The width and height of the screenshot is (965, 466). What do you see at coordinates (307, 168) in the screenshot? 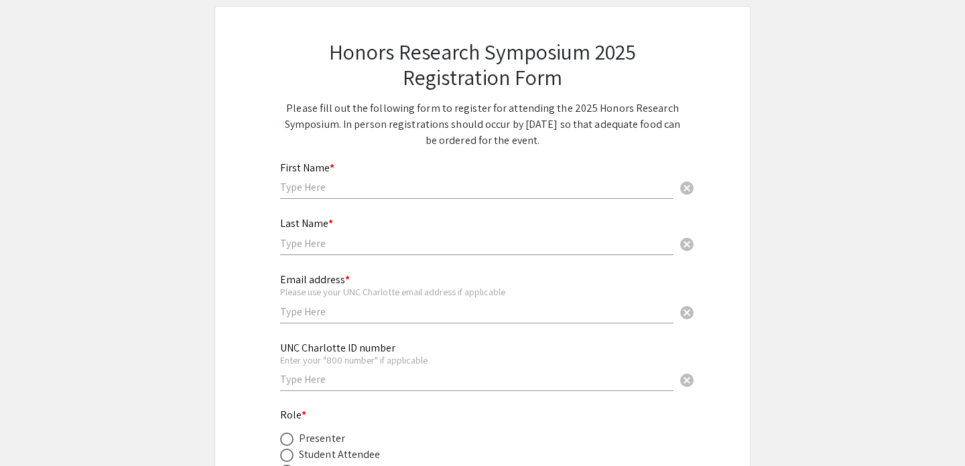
I see `mat-label: First Name` at bounding box center [307, 168].